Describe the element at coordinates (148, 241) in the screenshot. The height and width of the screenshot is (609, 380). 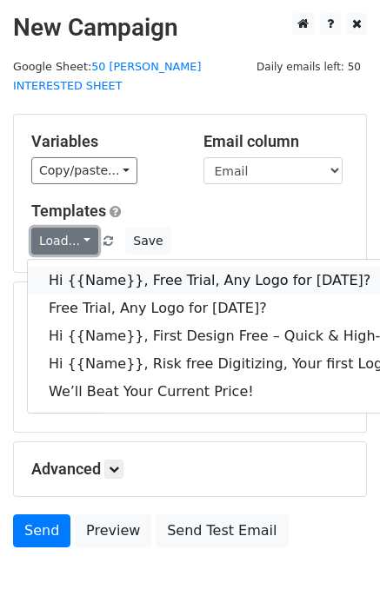
I see `button: Save` at that location.